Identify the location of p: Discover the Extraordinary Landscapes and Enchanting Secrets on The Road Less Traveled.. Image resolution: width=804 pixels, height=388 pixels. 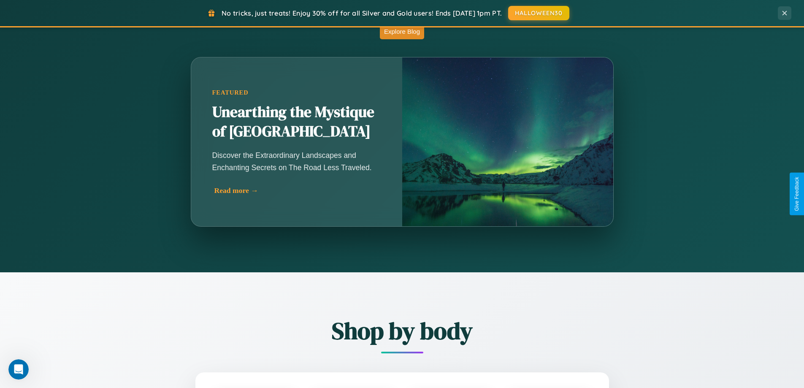
(297, 161).